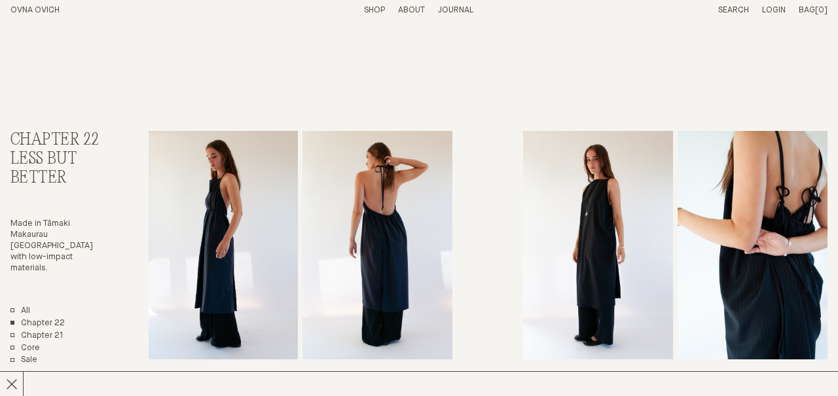 This screenshot has height=396, width=838. I want to click on summary: About, so click(411, 10).